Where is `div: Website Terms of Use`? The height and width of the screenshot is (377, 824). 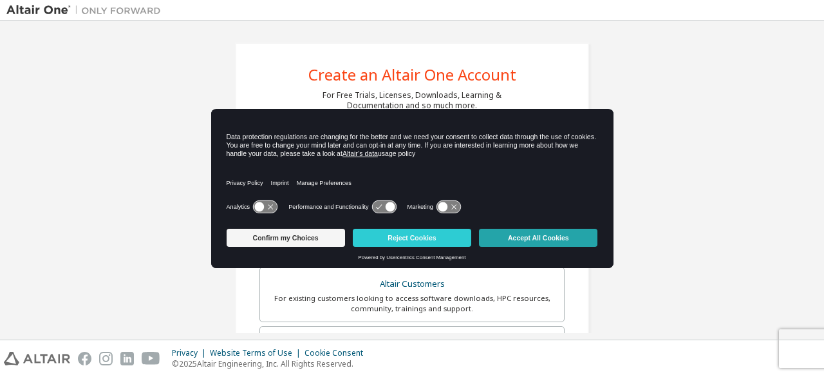
div: Website Terms of Use is located at coordinates (257, 353).